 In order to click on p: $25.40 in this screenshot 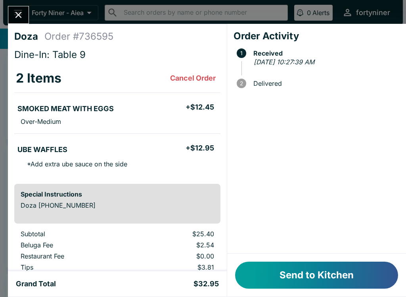, I will do `click(175, 234)`.